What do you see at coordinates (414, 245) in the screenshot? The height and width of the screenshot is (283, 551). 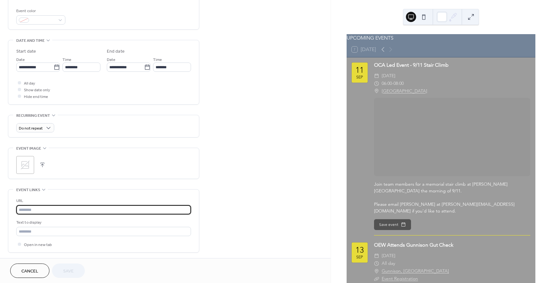 I see `a: OEW Attends Gunnison Gut Check` at bounding box center [414, 245].